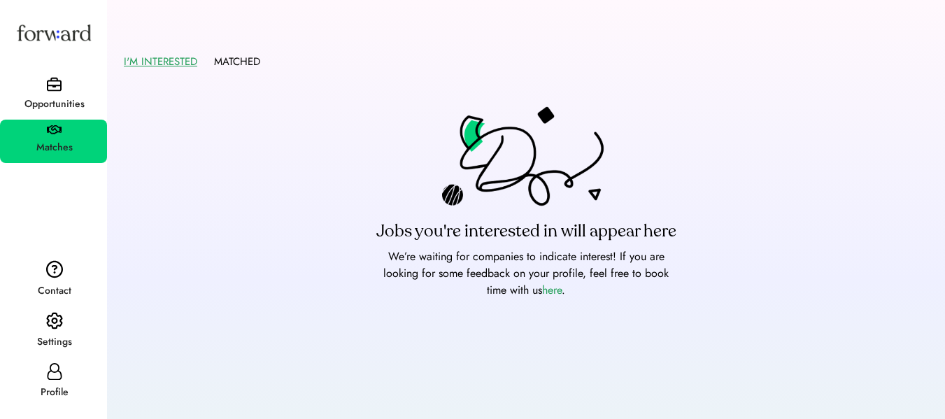 This screenshot has height=419, width=945. Describe the element at coordinates (54, 32) in the screenshot. I see `img: Forward logo` at that location.